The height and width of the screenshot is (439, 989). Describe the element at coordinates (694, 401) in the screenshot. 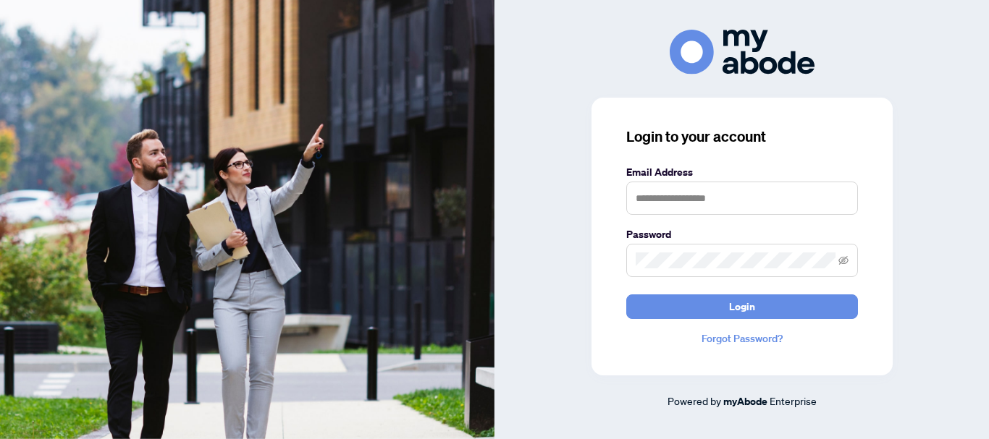

I see `span: Powered by` at that location.